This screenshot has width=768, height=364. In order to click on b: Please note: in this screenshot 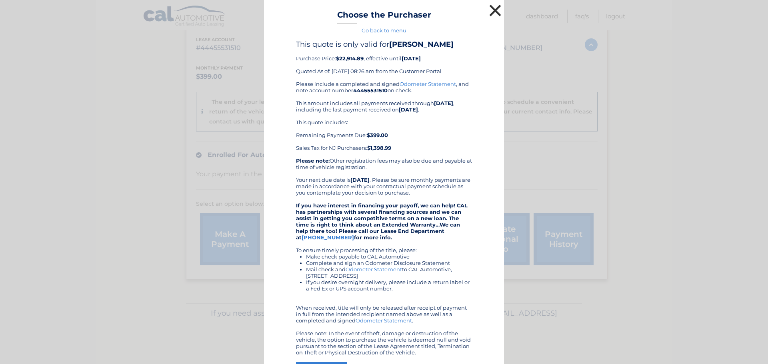, I will do `click(313, 161)`.